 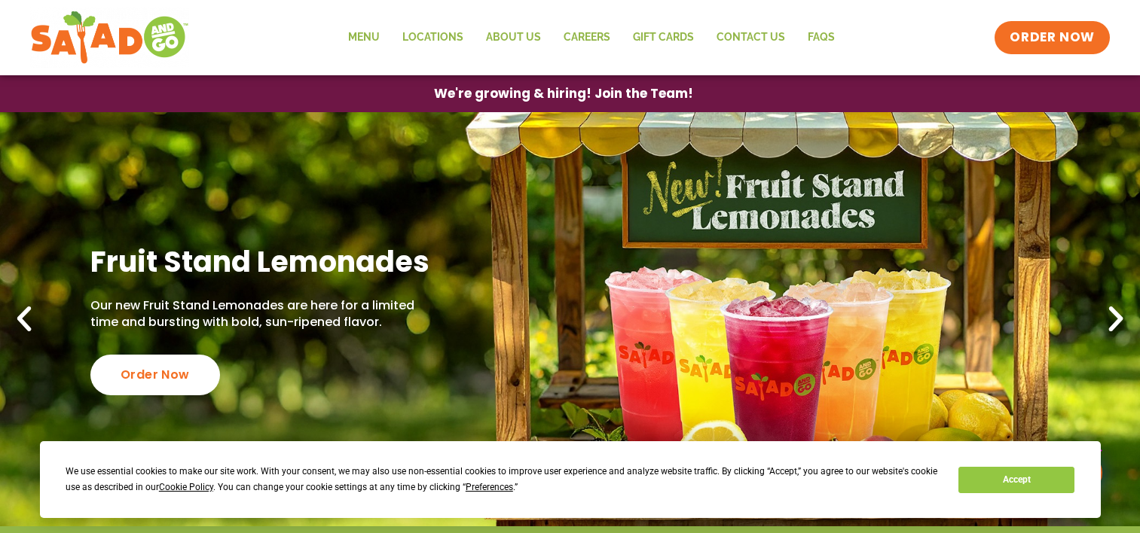 I want to click on span: We're growing & hiring! Join the Team!, so click(x=564, y=93).